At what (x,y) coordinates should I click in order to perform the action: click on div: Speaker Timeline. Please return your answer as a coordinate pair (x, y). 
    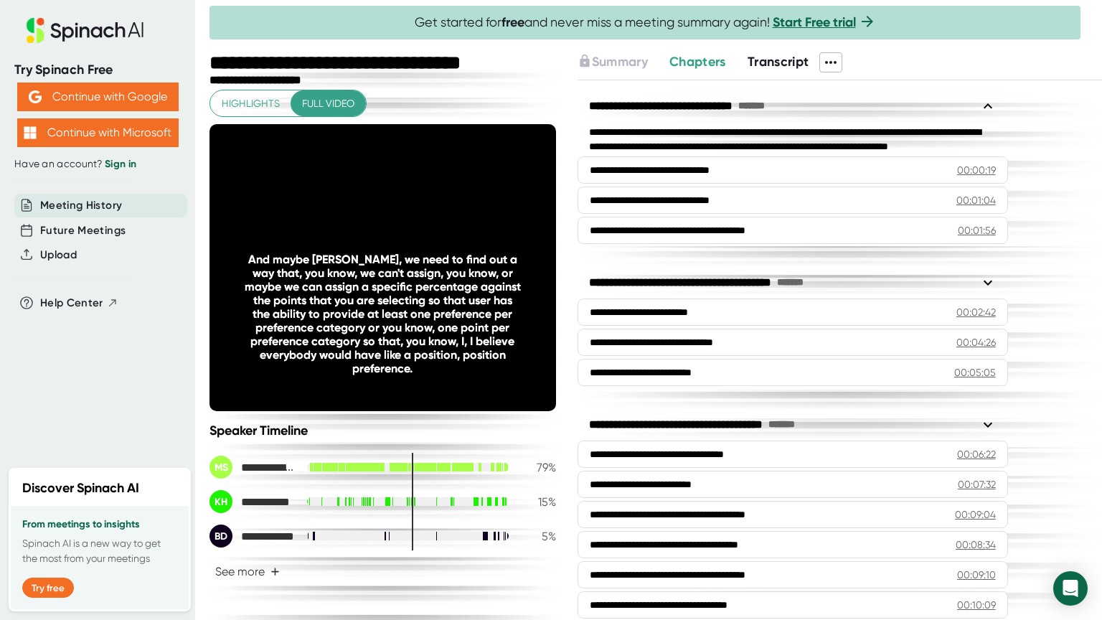
    Looking at the image, I should click on (383, 431).